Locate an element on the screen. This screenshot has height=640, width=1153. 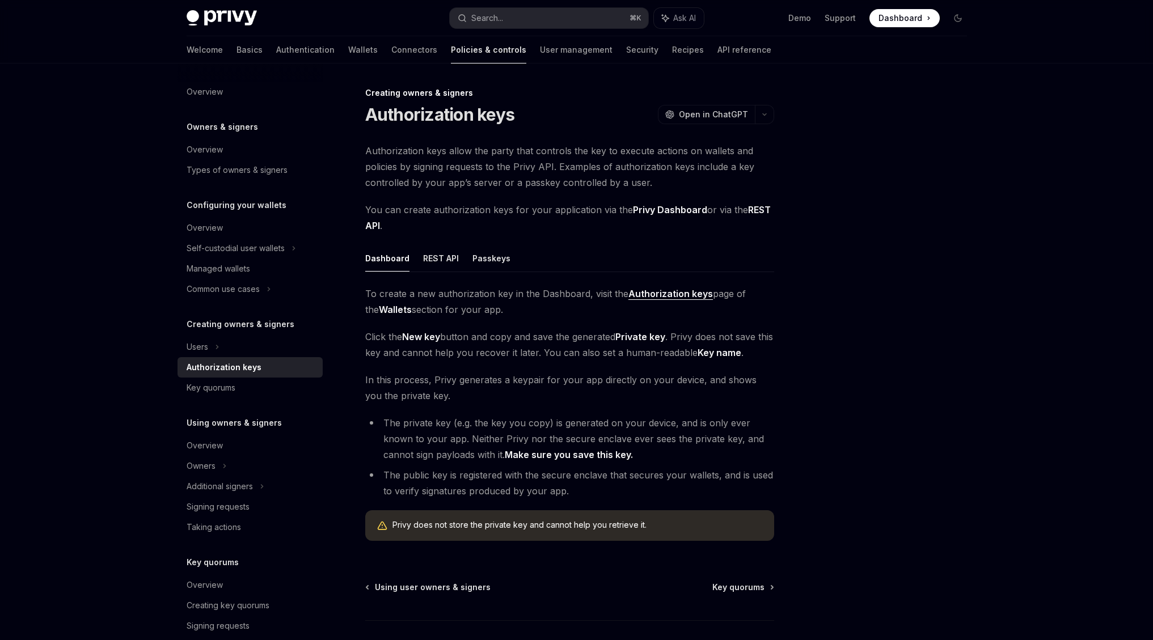
a: Wallets is located at coordinates (363, 50).